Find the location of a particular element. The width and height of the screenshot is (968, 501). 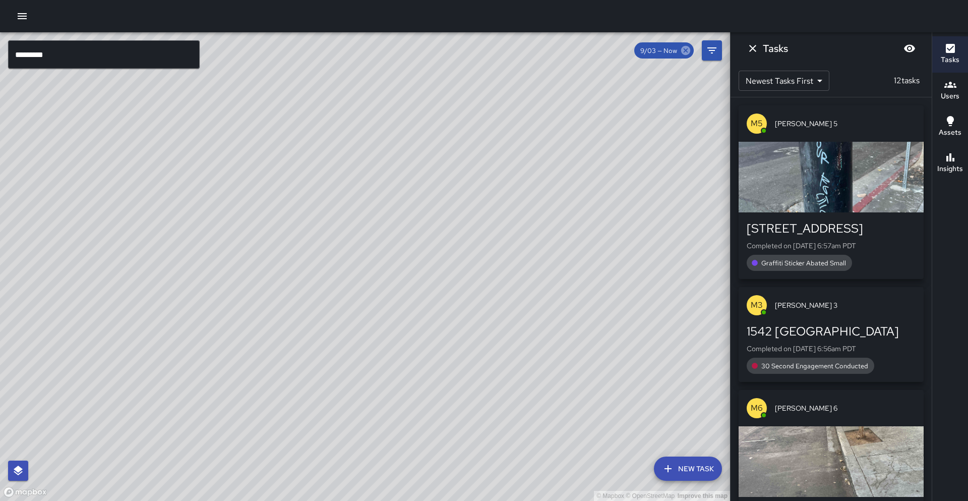

span: 9/03 — Now is located at coordinates (658, 50).